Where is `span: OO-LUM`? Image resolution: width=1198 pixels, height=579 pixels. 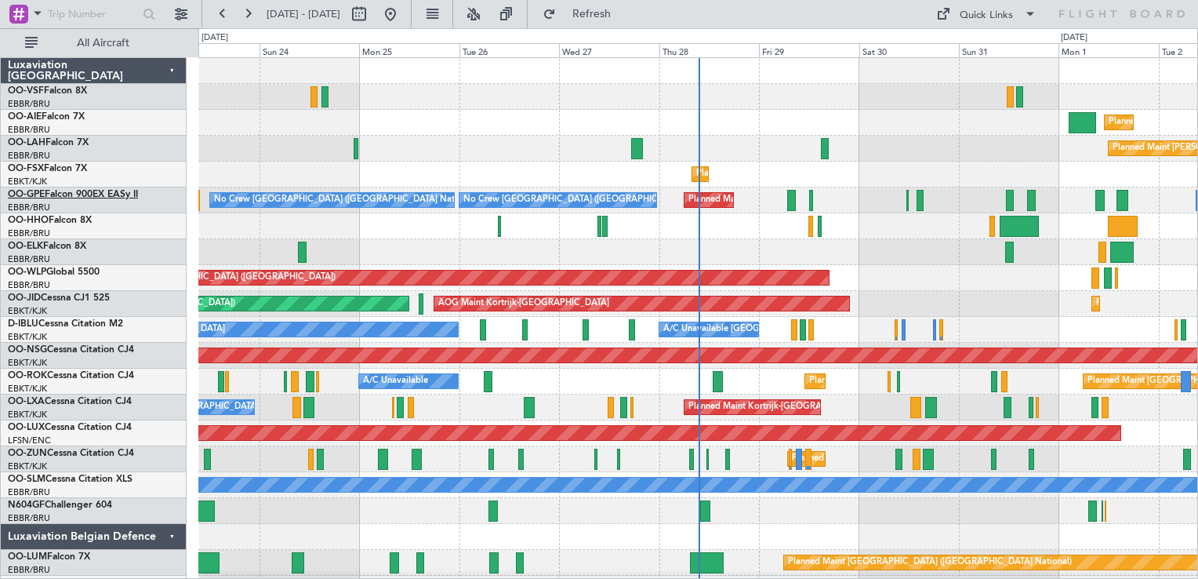
span: OO-LUM is located at coordinates (27, 557).